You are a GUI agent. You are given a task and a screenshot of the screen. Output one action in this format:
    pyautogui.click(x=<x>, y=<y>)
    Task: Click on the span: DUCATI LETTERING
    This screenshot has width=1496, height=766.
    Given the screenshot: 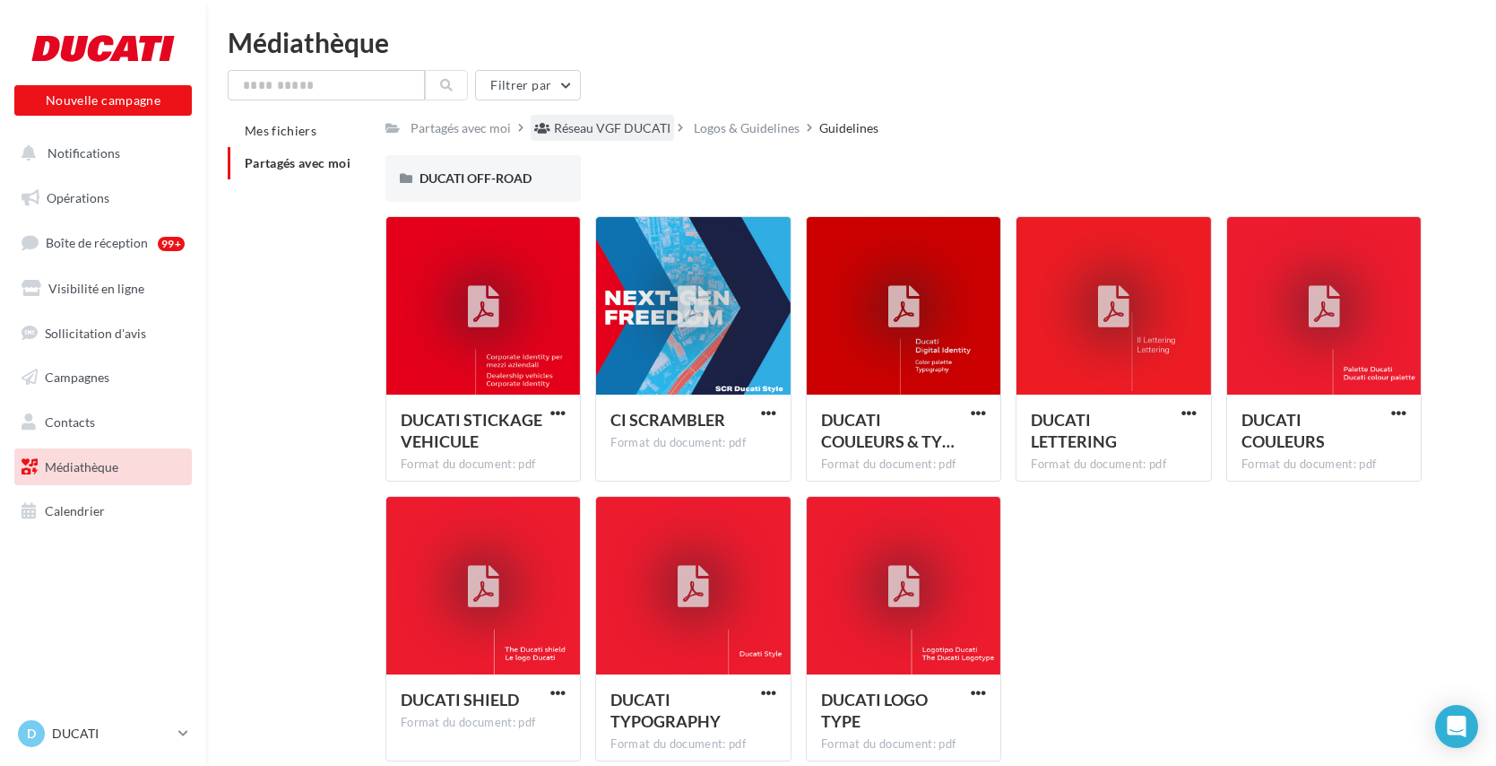 What is the action you would take?
    pyautogui.click(x=1074, y=430)
    